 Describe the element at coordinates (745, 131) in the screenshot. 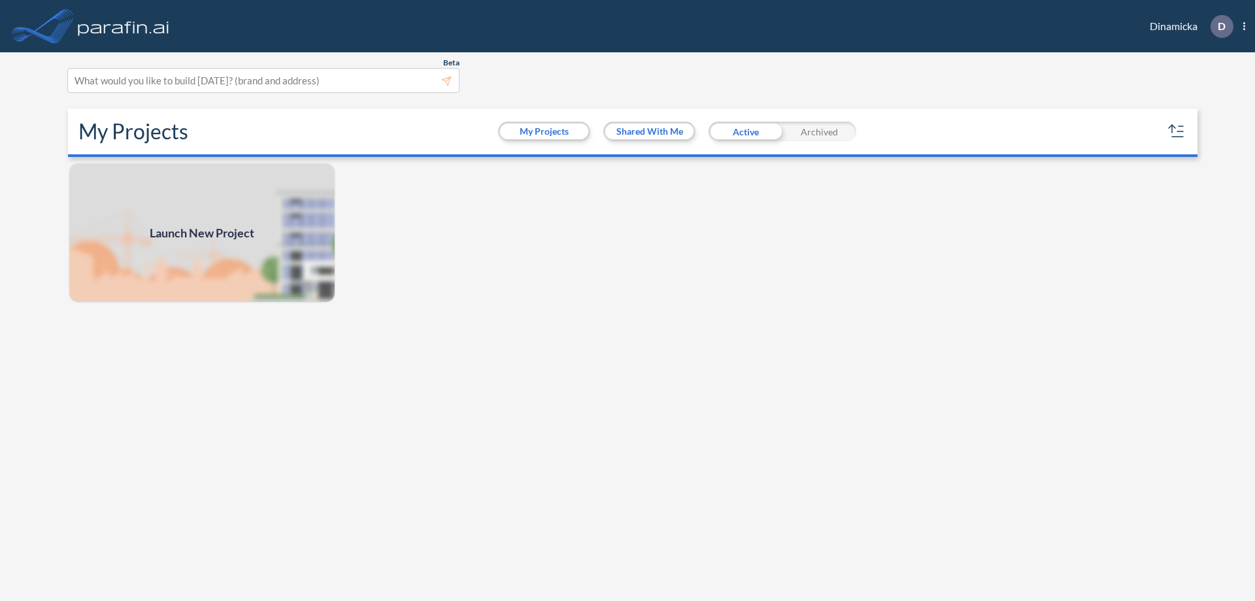

I see `div: Active` at that location.